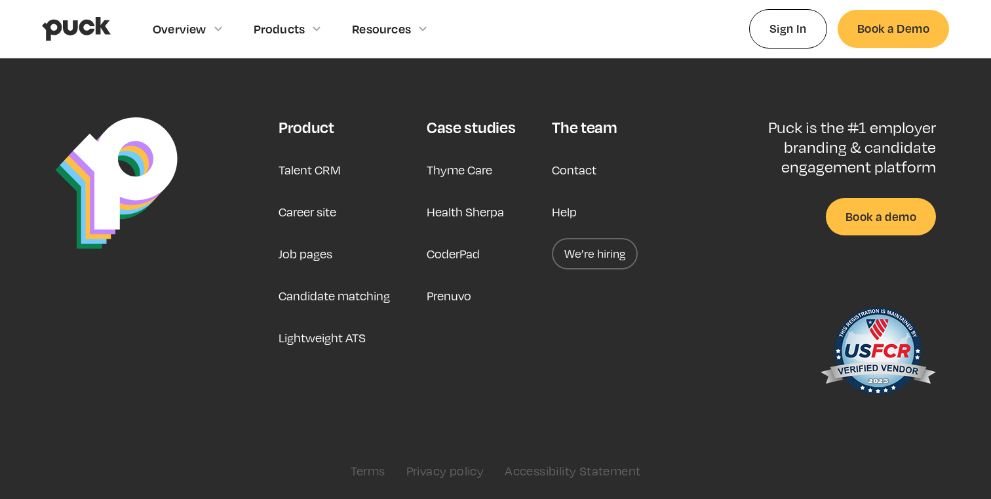  Describe the element at coordinates (116, 183) in the screenshot. I see `img: Puck Logo` at that location.